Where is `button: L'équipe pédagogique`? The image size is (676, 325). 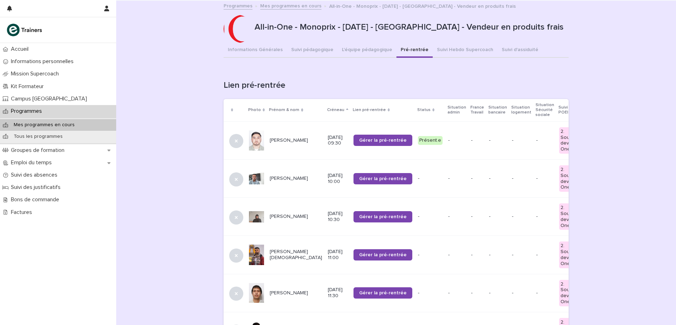
button: L'équipe pédagogique is located at coordinates (367, 50).